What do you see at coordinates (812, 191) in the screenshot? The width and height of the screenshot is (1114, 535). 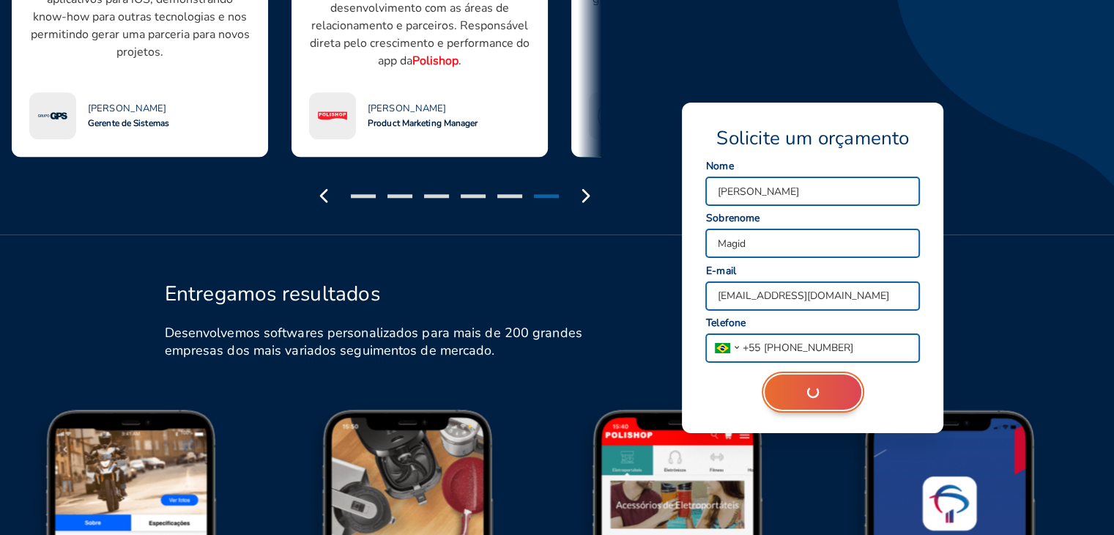 I see `input: Seu nome` at bounding box center [812, 191].